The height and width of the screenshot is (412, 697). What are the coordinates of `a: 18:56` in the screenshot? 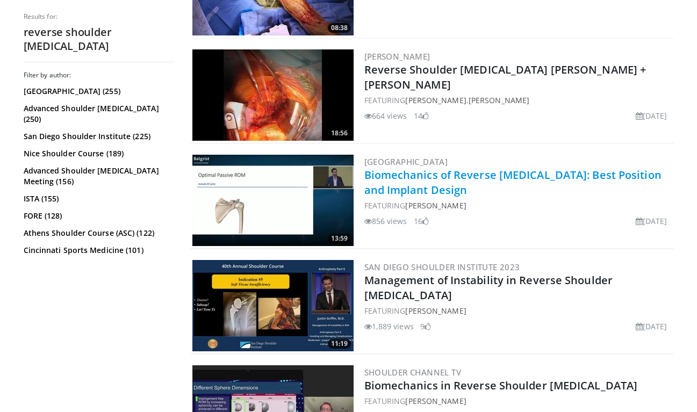 It's located at (273, 95).